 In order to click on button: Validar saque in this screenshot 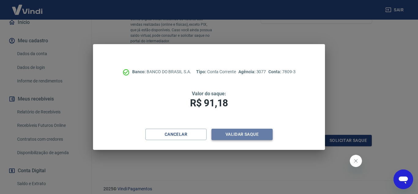, I will do `click(242, 134)`.